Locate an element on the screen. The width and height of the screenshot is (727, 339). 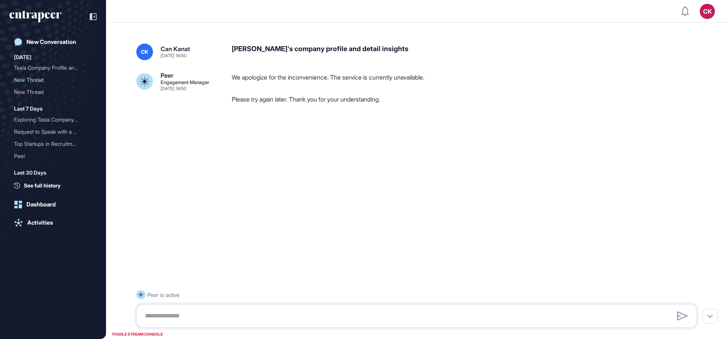
button: CK is located at coordinates (708, 11).